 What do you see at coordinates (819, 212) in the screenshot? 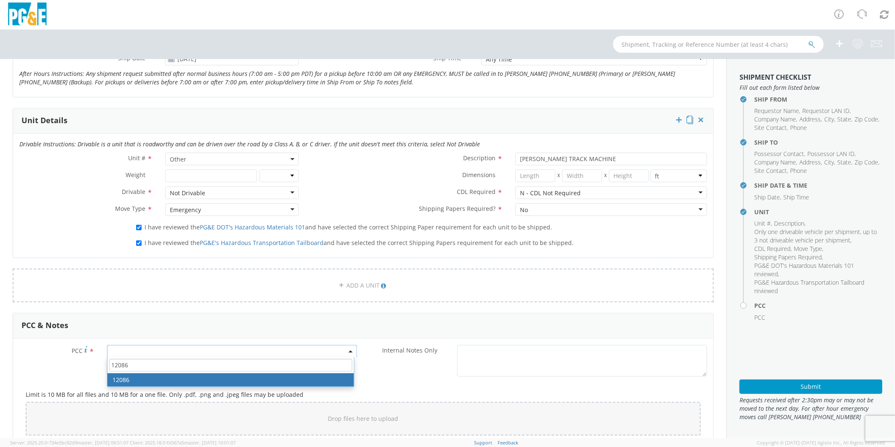
I see `h4: Unit` at bounding box center [819, 212].